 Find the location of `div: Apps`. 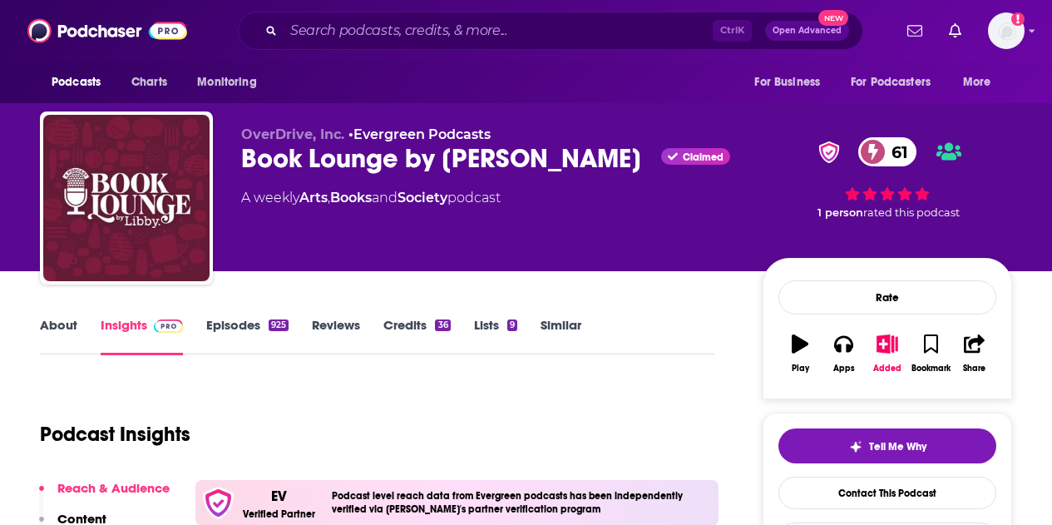

div: Apps is located at coordinates (844, 368).